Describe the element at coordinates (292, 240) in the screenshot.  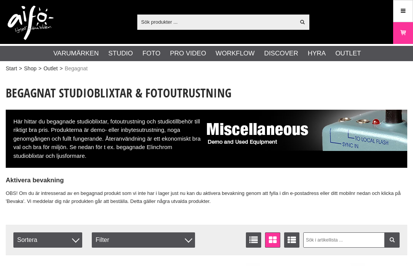
I see `a: Utökad listvisning` at that location.